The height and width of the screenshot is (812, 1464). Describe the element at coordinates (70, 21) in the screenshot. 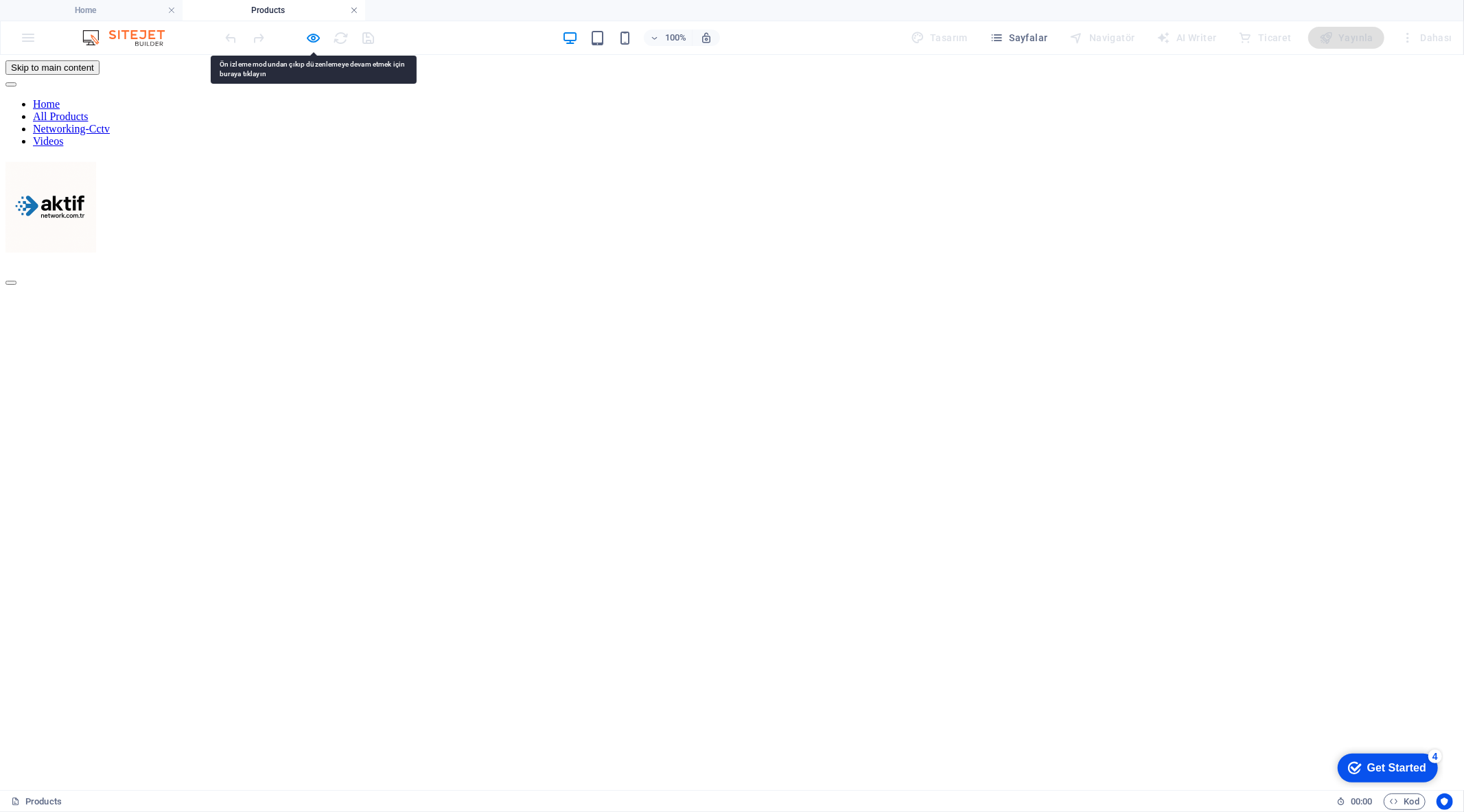

I see `div: Get Started` at that location.